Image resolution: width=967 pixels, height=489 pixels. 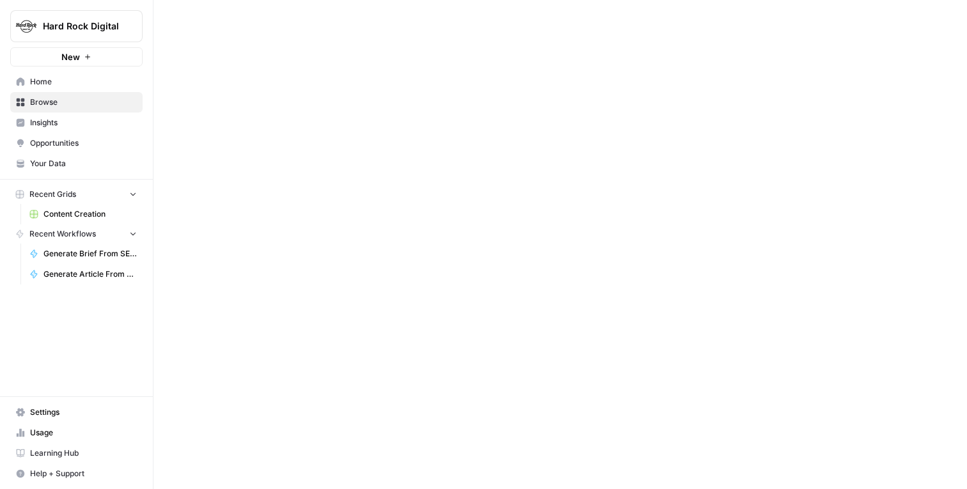 What do you see at coordinates (83, 474) in the screenshot?
I see `span: Help + Support` at bounding box center [83, 474].